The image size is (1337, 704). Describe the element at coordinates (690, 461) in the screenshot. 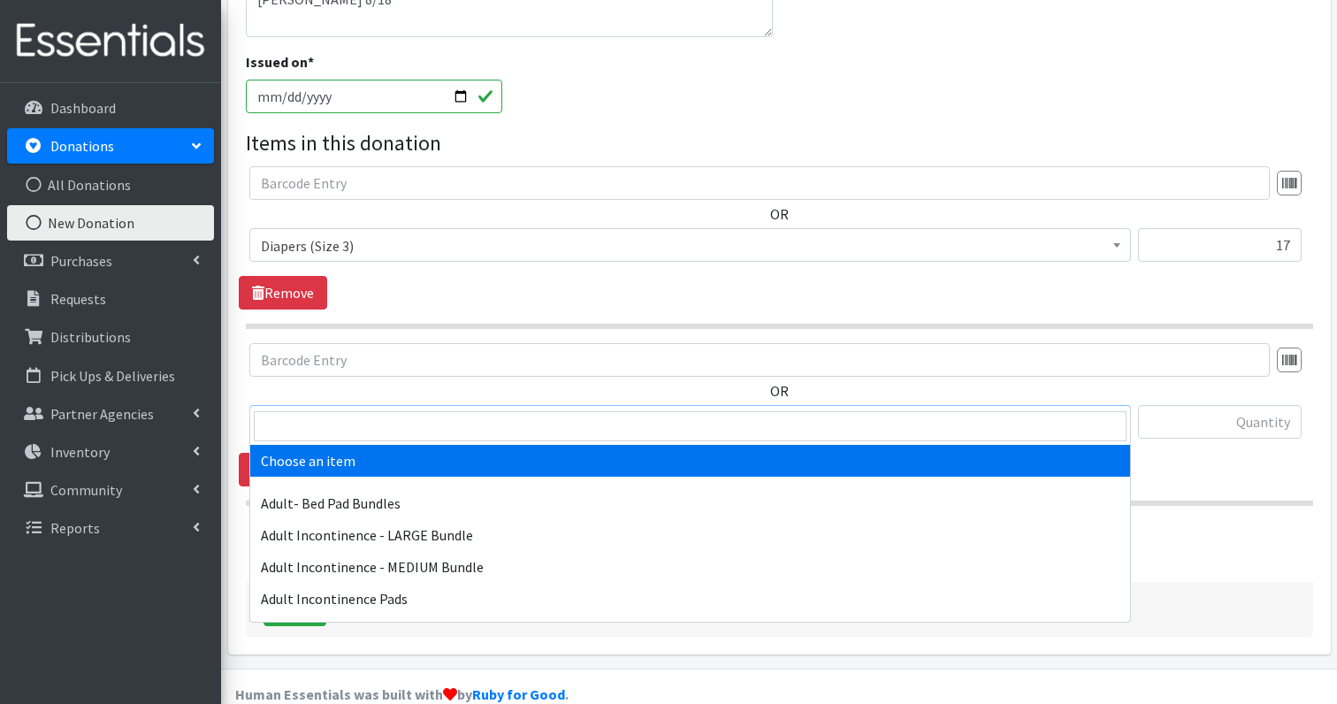

I see `li: Choose an item` at that location.